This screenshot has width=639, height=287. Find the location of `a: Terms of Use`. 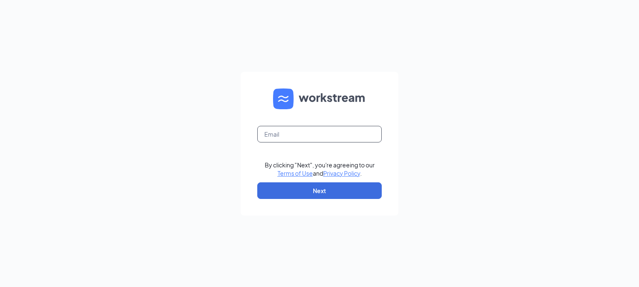

a: Terms of Use is located at coordinates (295, 173).